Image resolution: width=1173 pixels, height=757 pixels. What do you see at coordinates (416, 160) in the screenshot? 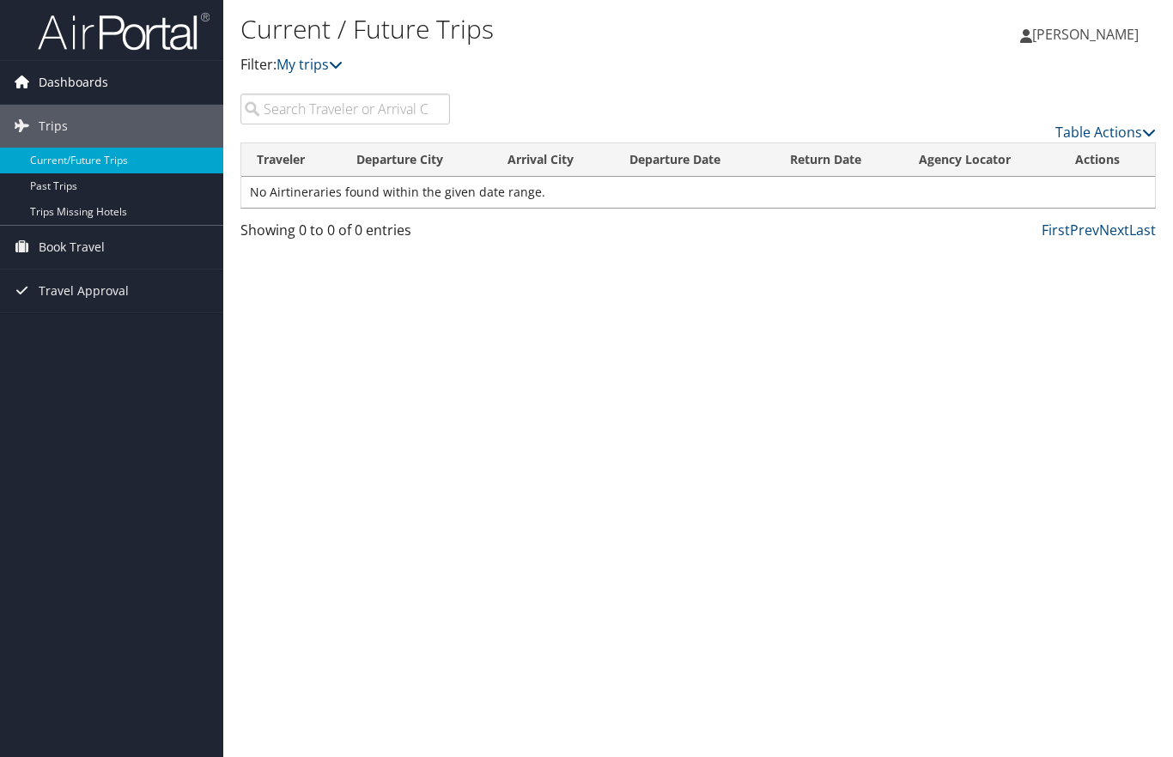
I see `th: Departure City: activate to sort column ascending` at bounding box center [416, 160].